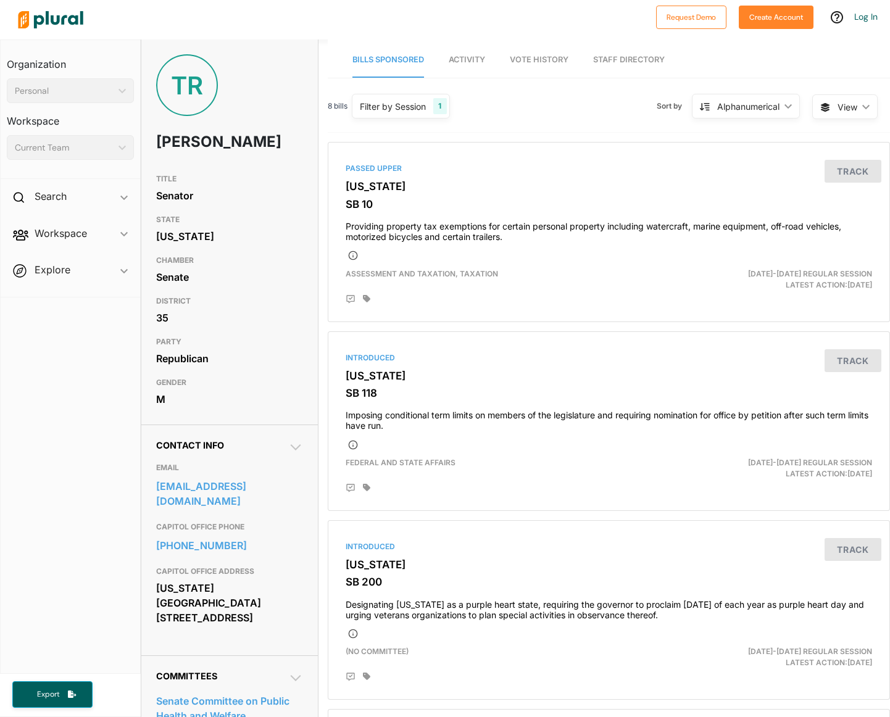  Describe the element at coordinates (776, 17) in the screenshot. I see `button: Create Account` at that location.